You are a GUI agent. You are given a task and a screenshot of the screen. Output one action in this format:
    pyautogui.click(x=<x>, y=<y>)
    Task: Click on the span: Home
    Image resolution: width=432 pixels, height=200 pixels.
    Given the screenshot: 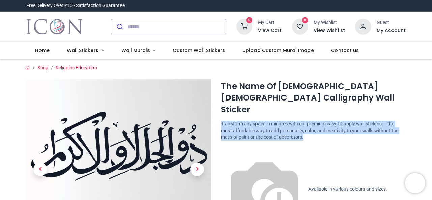 What is the action you would take?
    pyautogui.click(x=42, y=50)
    